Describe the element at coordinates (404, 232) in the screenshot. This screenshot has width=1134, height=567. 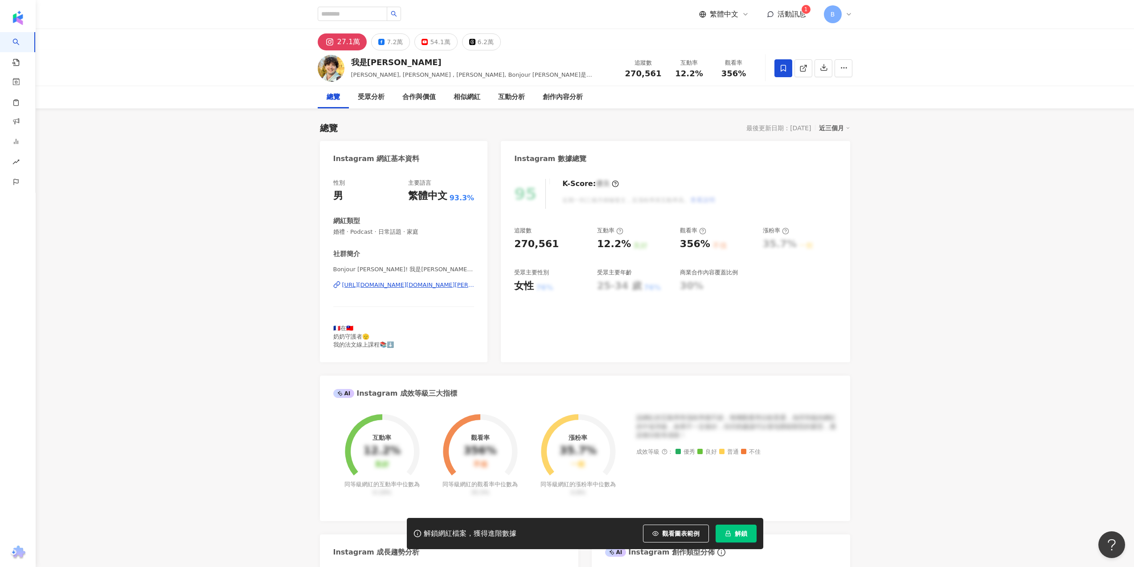
I see `span: 婚禮 · Podcast · 日常話題 · 家庭` at that location.